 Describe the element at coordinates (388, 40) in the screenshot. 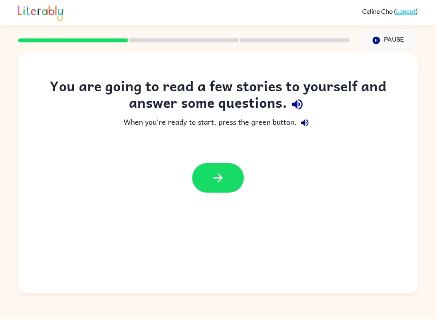

I see `button: Pause` at that location.